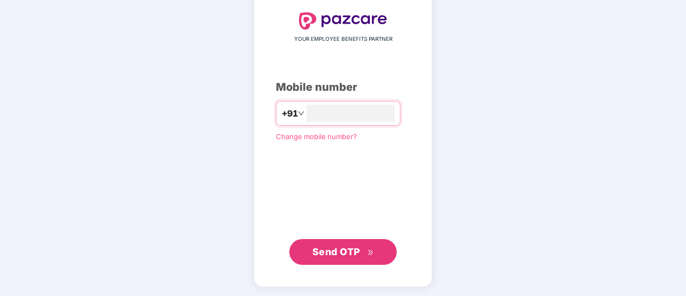  What do you see at coordinates (316, 136) in the screenshot?
I see `span: Change mobile number?` at bounding box center [316, 136].